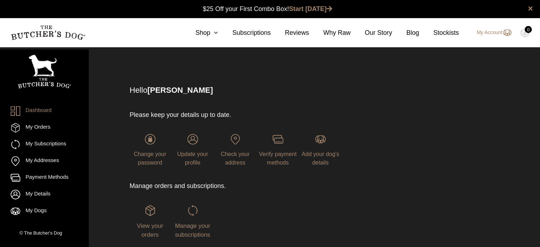  Describe the element at coordinates (528, 29) in the screenshot. I see `div: 0` at that location.